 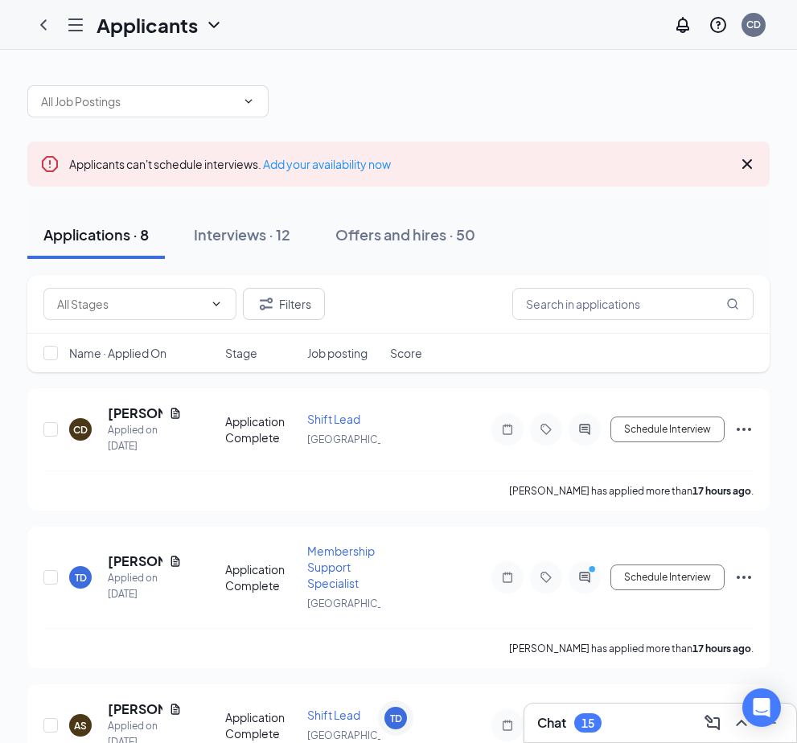 What do you see at coordinates (683, 25) in the screenshot?
I see `svg: Notifications` at bounding box center [683, 25].